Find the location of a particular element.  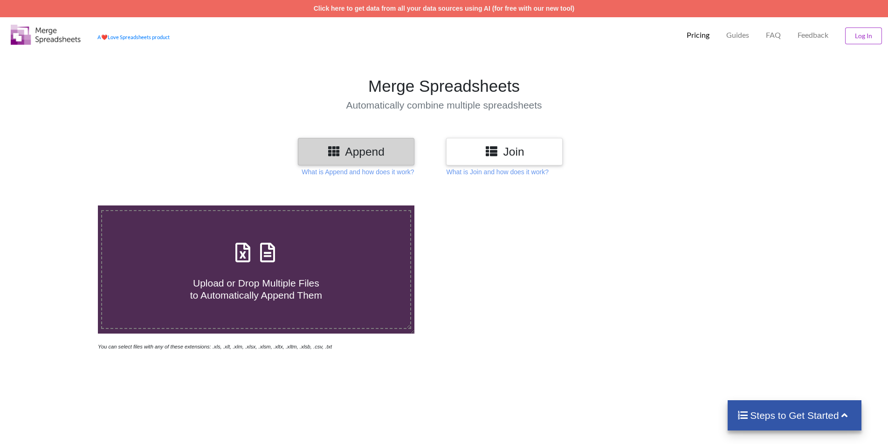

h4: Steps to Get Started is located at coordinates (794, 415).